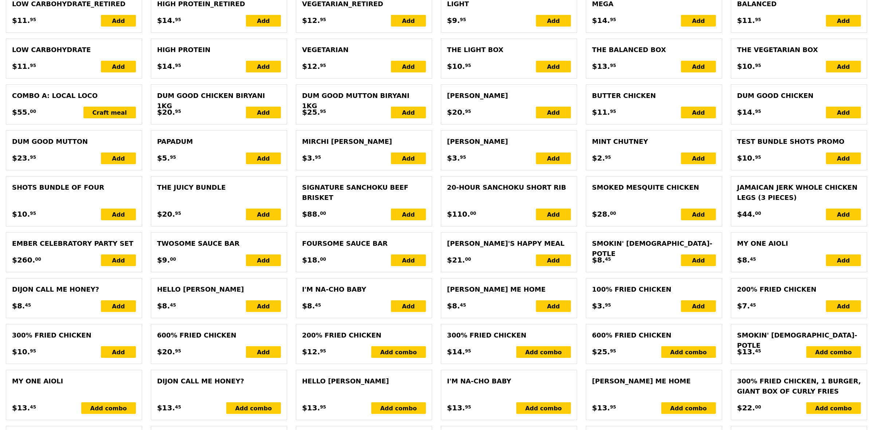  I want to click on div: Dum Good Mutton, so click(74, 142).